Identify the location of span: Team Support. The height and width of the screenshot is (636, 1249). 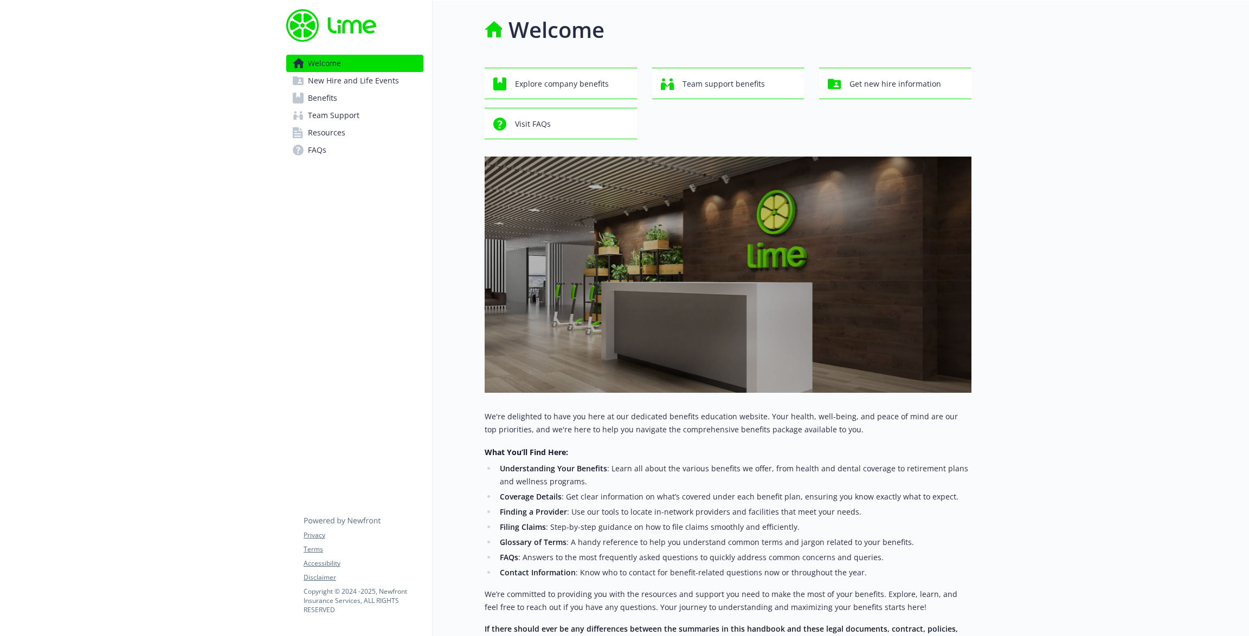
(333, 115).